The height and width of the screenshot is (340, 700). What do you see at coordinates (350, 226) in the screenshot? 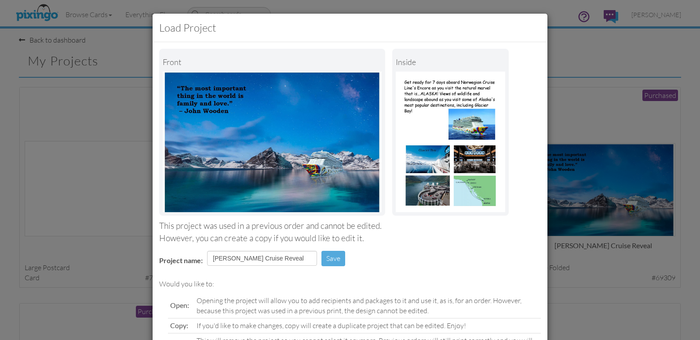
I see `div: This project was used in a previous order and cannot be edited.` at bounding box center [350, 226].